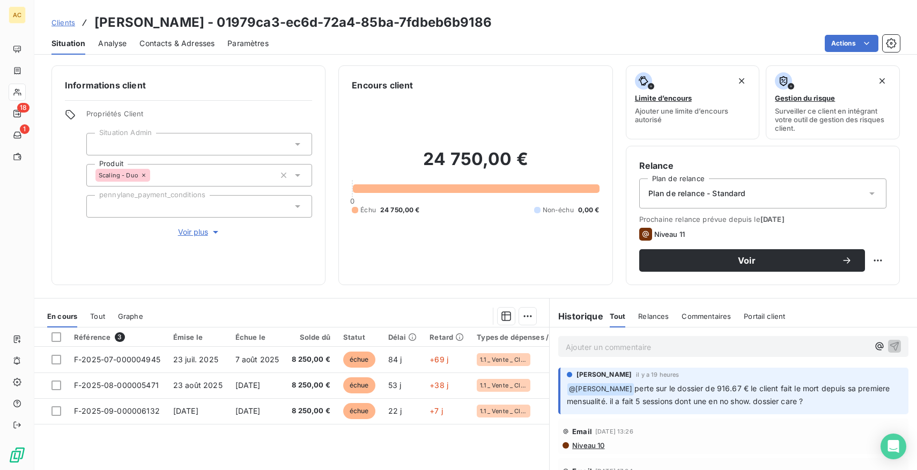 This screenshot has height=470, width=917. What do you see at coordinates (196, 359) in the screenshot?
I see `span: 23 juil. 2025` at bounding box center [196, 359].